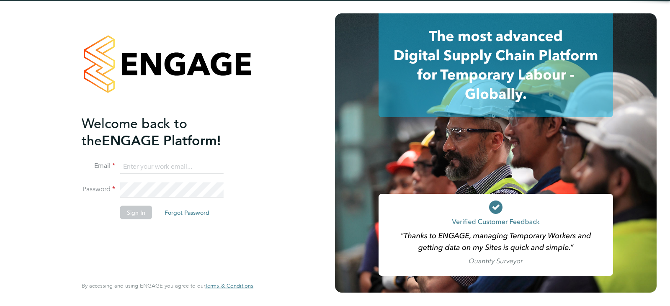 The image size is (670, 306). Describe the element at coordinates (98, 166) in the screenshot. I see `label: Email` at that location.